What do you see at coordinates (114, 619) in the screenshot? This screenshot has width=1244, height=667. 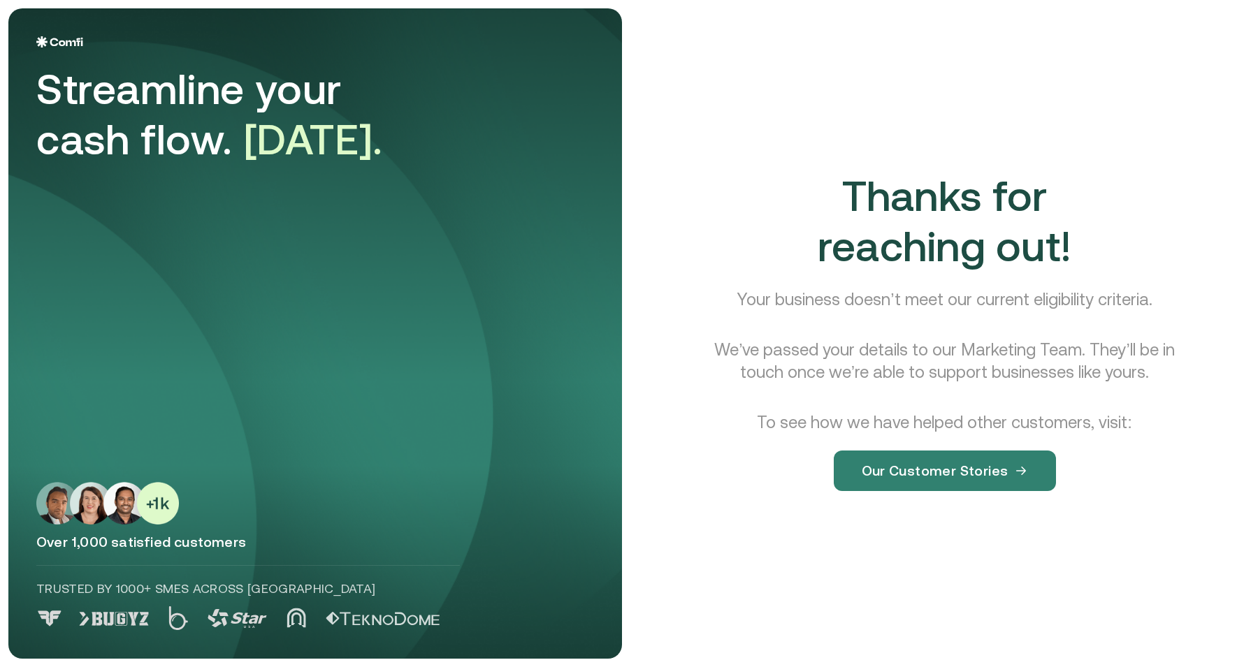 I see `img: Logo 1` at bounding box center [114, 619].